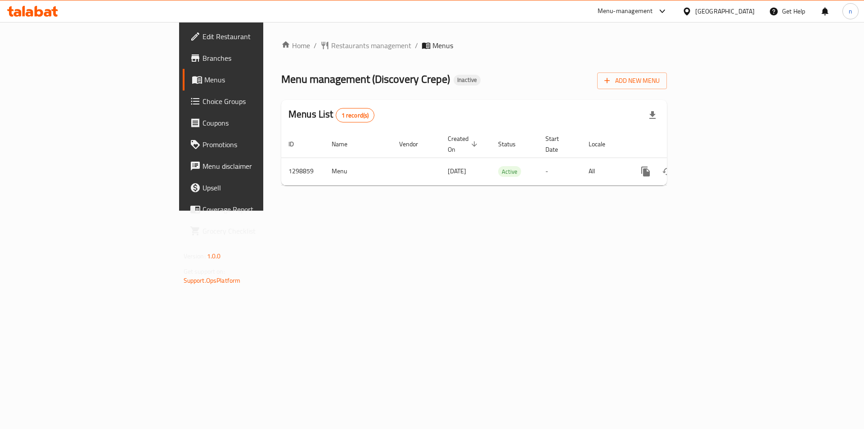 This screenshot has width=864, height=429. I want to click on span: Coupons, so click(259, 123).